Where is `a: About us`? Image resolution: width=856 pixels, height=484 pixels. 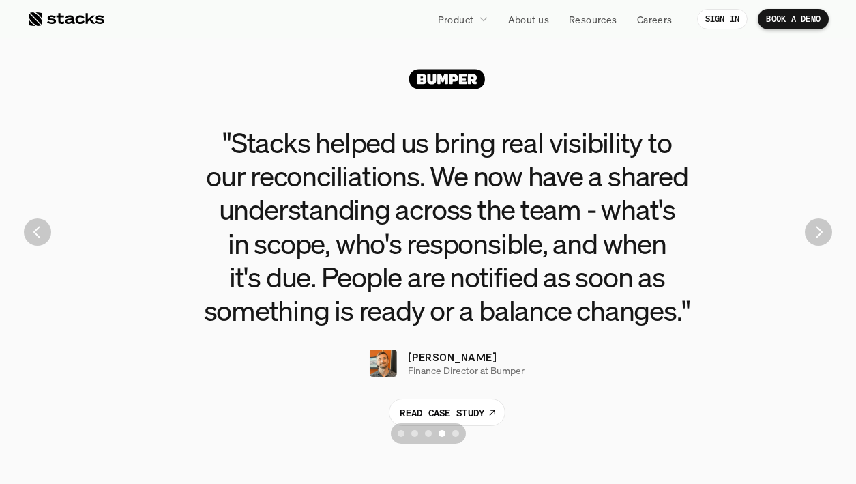 a: About us is located at coordinates (529, 19).